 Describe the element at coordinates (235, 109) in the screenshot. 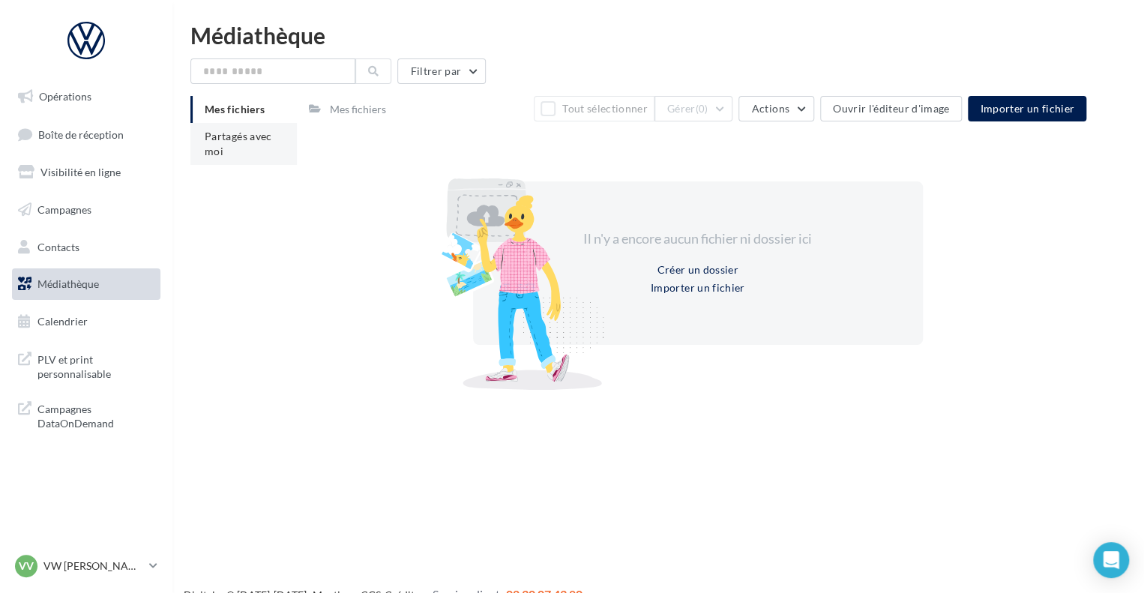

I see `span: Mes fichiers` at that location.